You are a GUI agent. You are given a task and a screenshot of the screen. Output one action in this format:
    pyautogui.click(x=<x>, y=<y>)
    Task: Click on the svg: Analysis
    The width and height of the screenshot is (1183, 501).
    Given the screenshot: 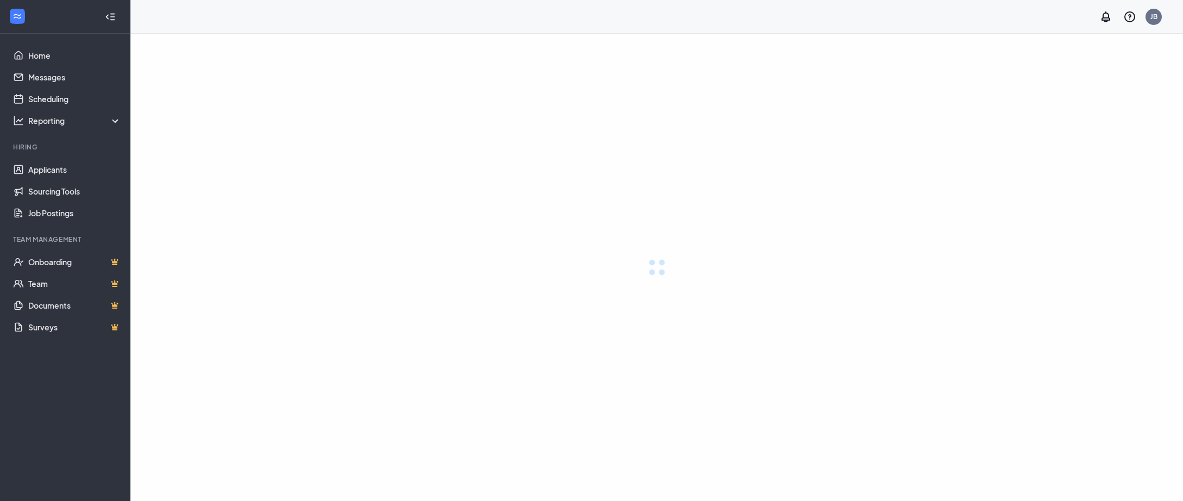 What is the action you would take?
    pyautogui.click(x=18, y=121)
    